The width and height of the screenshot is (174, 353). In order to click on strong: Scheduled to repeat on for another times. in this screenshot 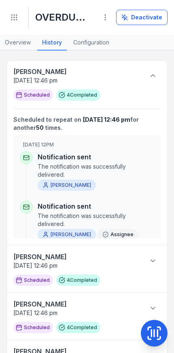, I will do `click(87, 124)`.